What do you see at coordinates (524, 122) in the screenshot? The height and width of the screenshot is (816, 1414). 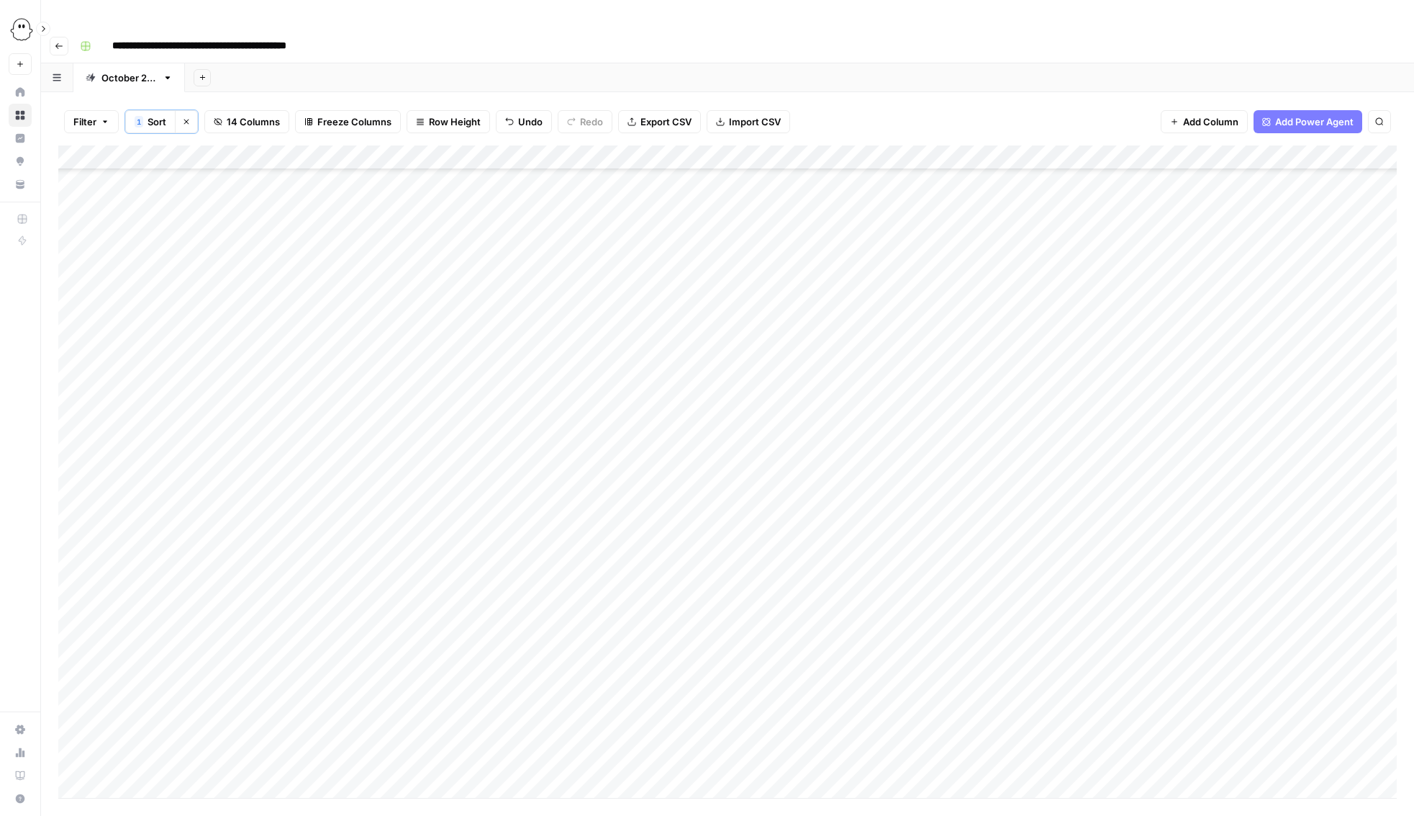 I see `button: Undo` at bounding box center [524, 122].